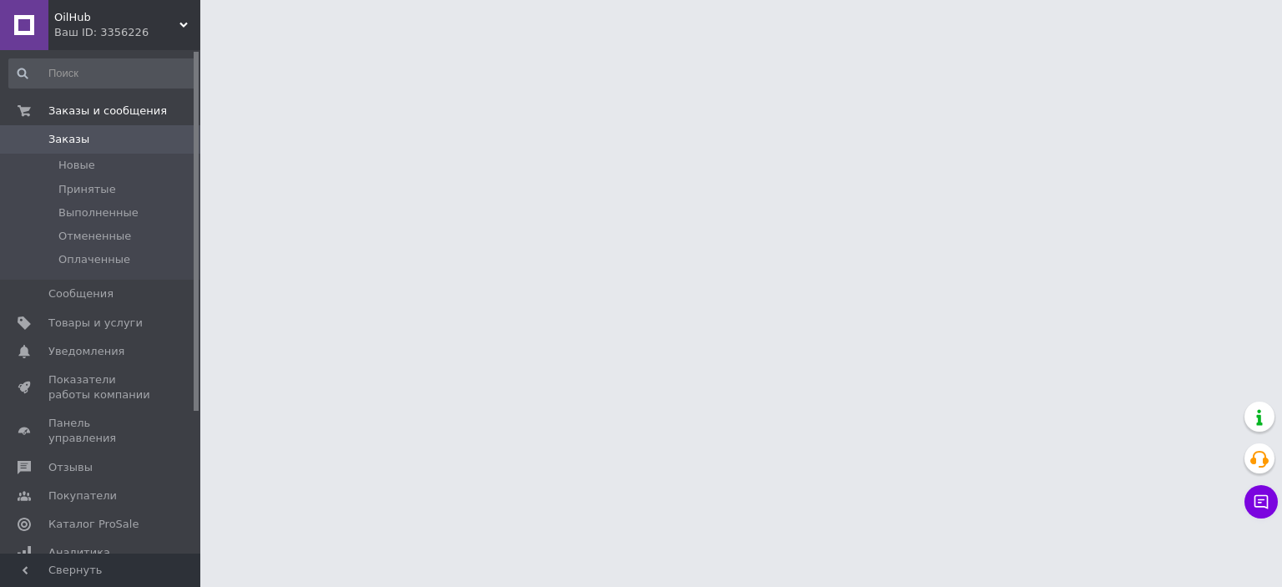 Image resolution: width=1282 pixels, height=587 pixels. What do you see at coordinates (95, 323) in the screenshot?
I see `span: Товары и услуги` at bounding box center [95, 323].